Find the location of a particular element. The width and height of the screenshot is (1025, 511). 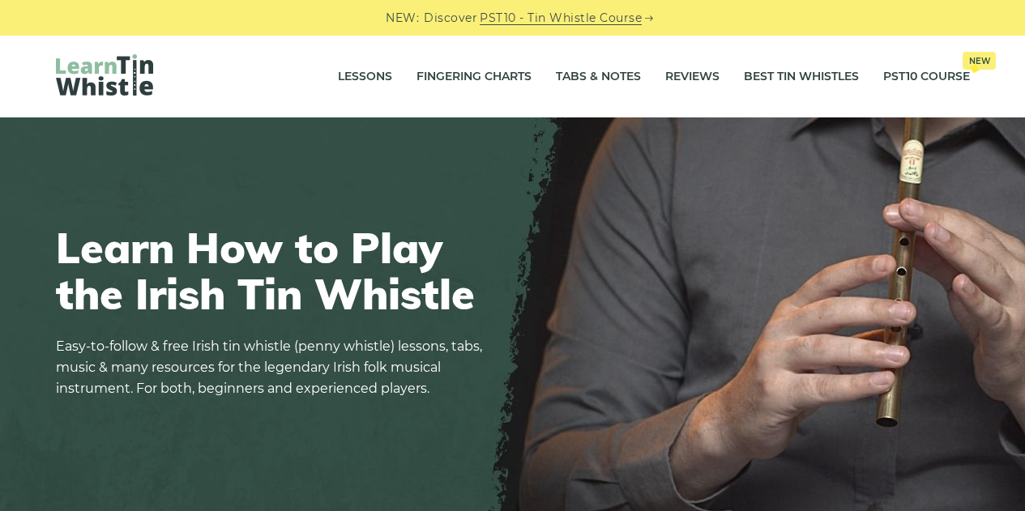

a: Best Tin Whistles is located at coordinates (801, 77).